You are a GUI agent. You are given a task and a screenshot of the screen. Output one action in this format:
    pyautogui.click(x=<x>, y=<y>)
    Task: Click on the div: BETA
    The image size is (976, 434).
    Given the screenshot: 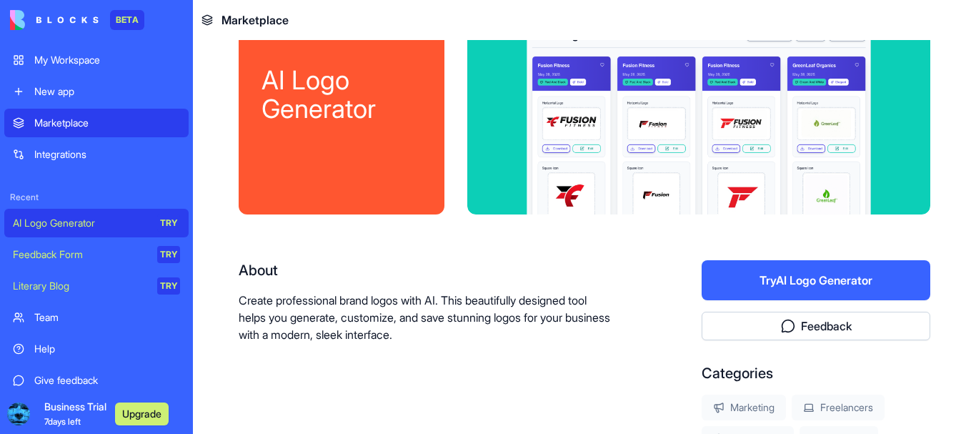 What is the action you would take?
    pyautogui.click(x=127, y=20)
    